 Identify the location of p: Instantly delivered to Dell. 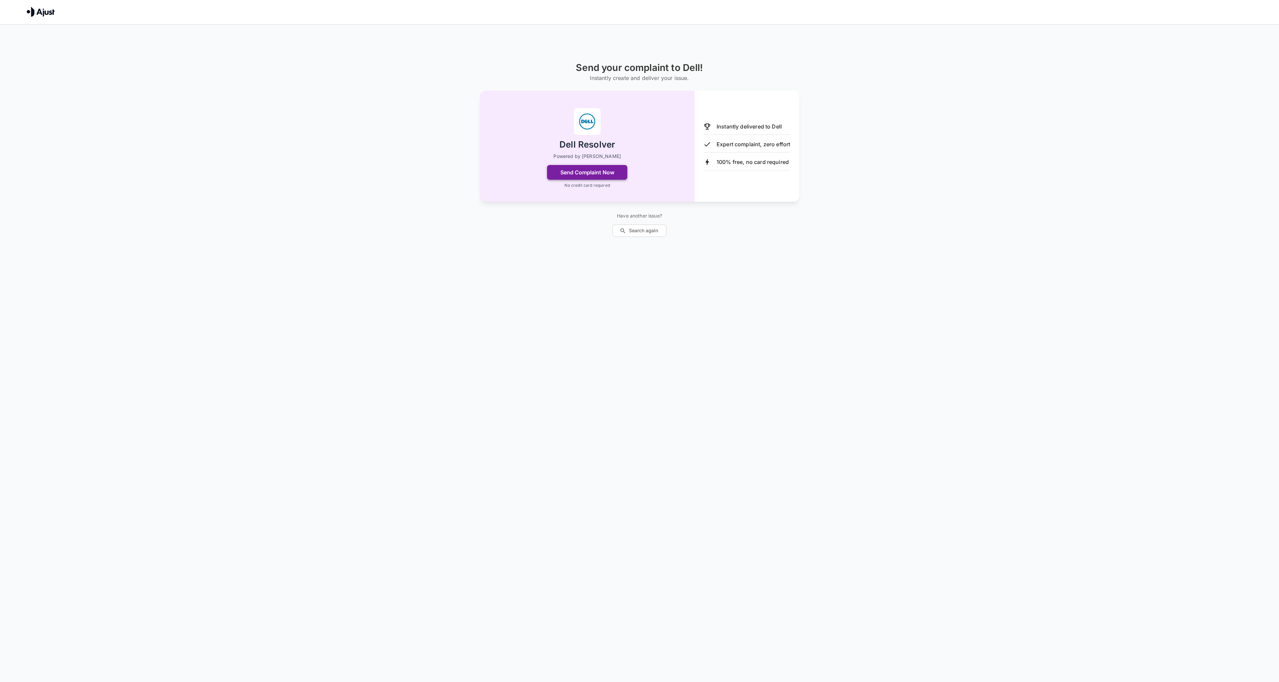
(749, 126).